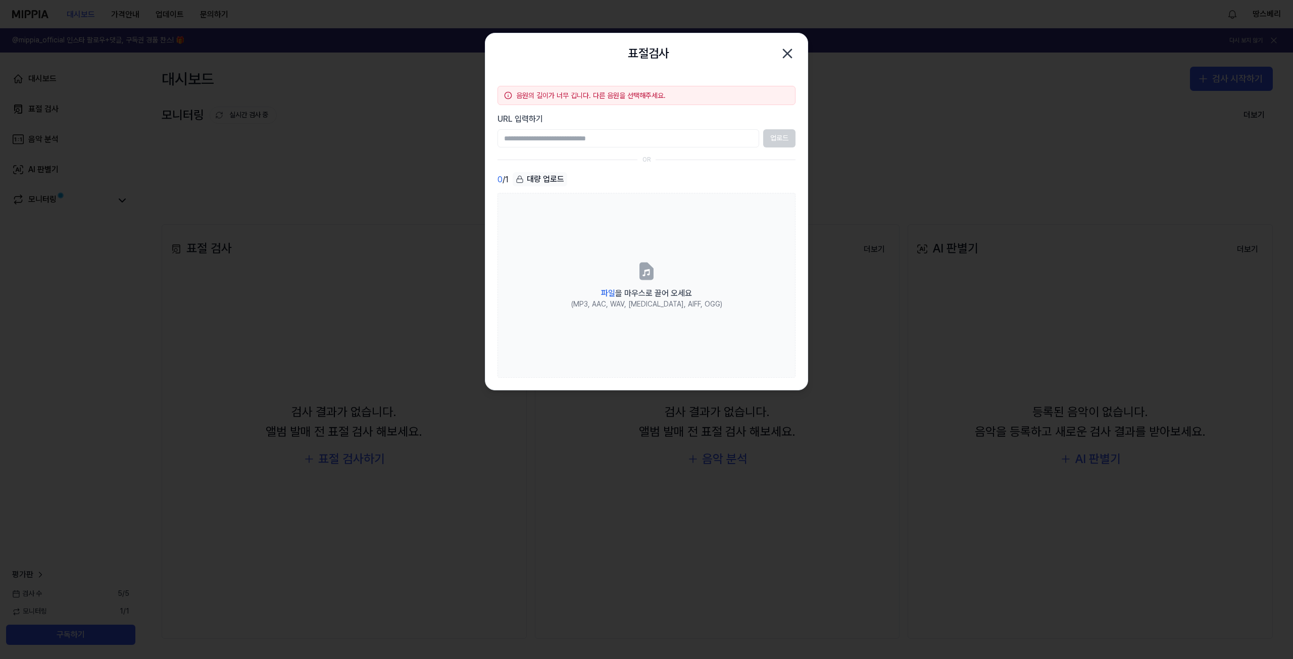 The width and height of the screenshot is (1293, 659). Describe the element at coordinates (649, 54) in the screenshot. I see `h2: 표절검사` at that location.